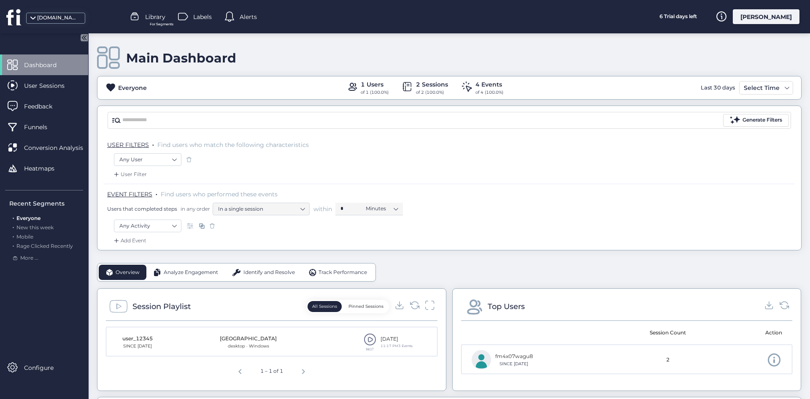 Image resolution: width=810 pixels, height=399 pixels. What do you see at coordinates (668, 360) in the screenshot?
I see `span: 2` at bounding box center [668, 360].